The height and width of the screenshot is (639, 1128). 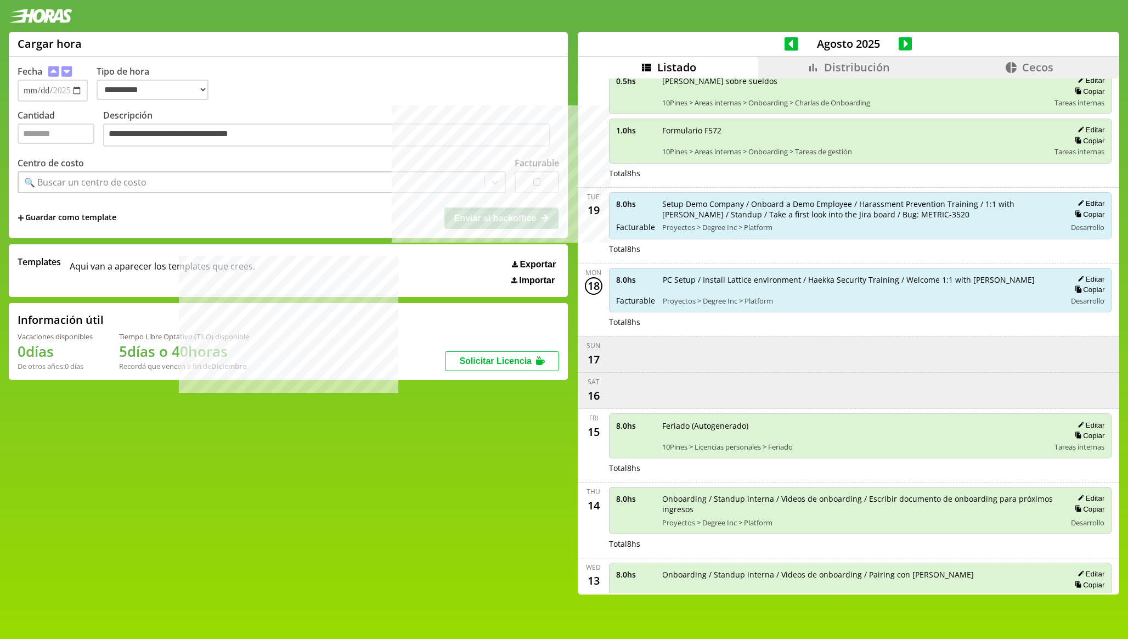 I want to click on div: Fri, so click(x=594, y=417).